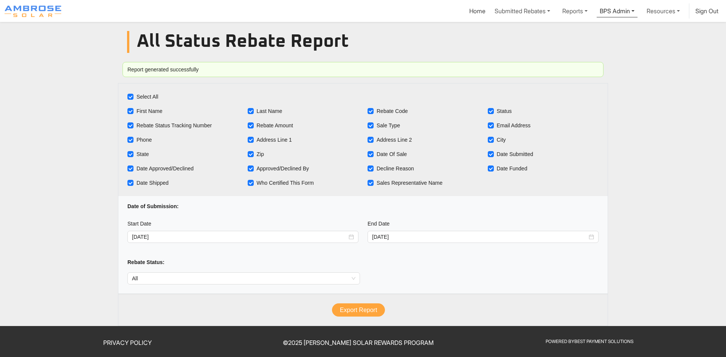 Image resolution: width=726 pixels, height=357 pixels. What do you see at coordinates (358, 310) in the screenshot?
I see `button: Export Report` at bounding box center [358, 310].